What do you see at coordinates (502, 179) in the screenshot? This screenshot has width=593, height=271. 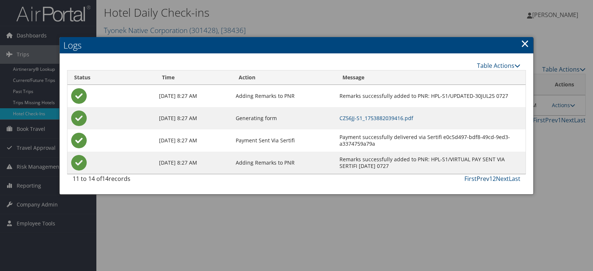 I see `a: Next` at bounding box center [502, 179].